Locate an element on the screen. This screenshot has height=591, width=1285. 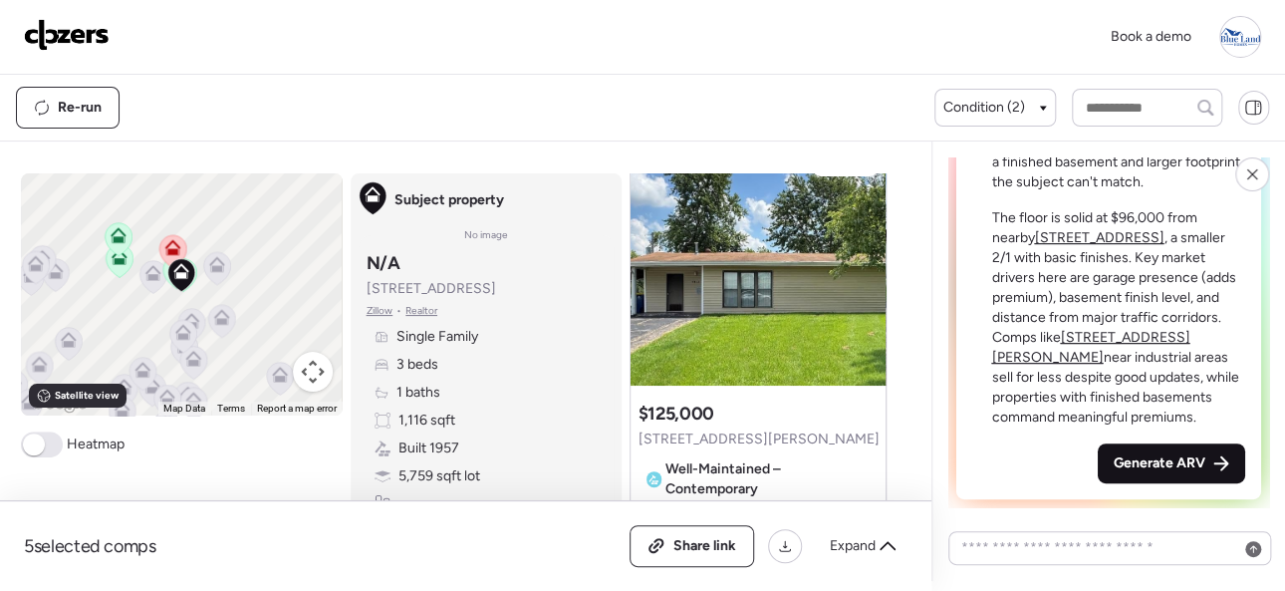
span: 5,759 sqft lot is located at coordinates (439, 476).